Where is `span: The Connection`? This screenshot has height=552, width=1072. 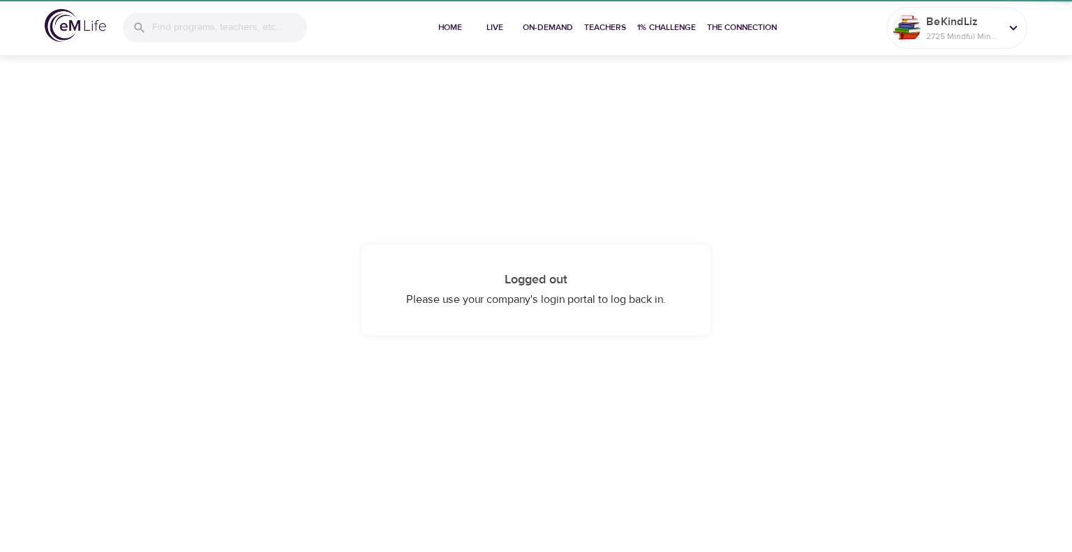
span: The Connection is located at coordinates (742, 27).